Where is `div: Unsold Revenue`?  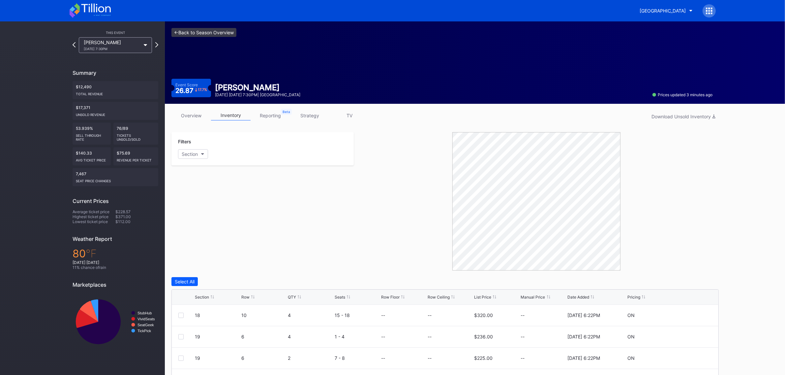
div: Unsold Revenue is located at coordinates (115, 113).